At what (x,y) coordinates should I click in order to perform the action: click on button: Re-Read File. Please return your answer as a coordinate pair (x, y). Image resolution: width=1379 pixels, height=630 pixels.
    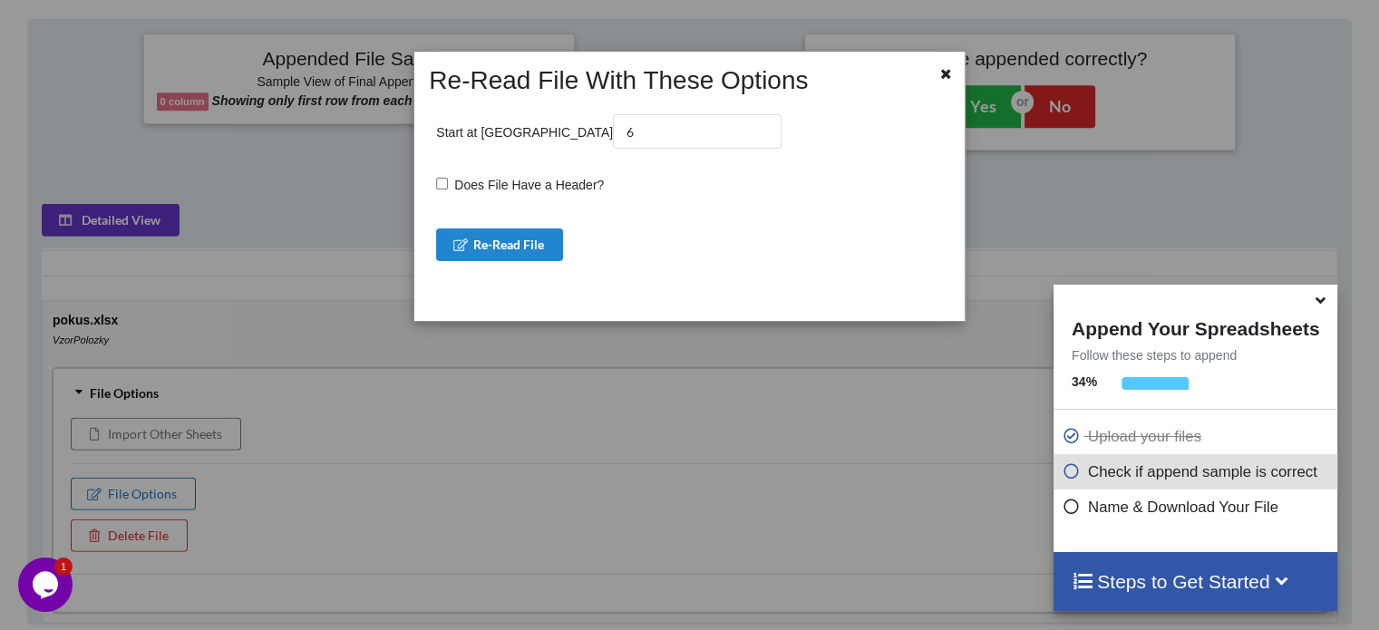
    Looking at the image, I should click on (499, 245).